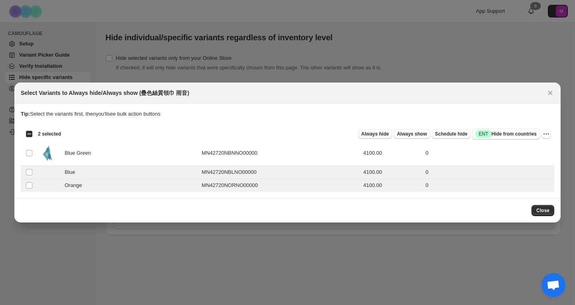 This screenshot has height=305, width=575. I want to click on td: MN42720NBLNO00000, so click(280, 172).